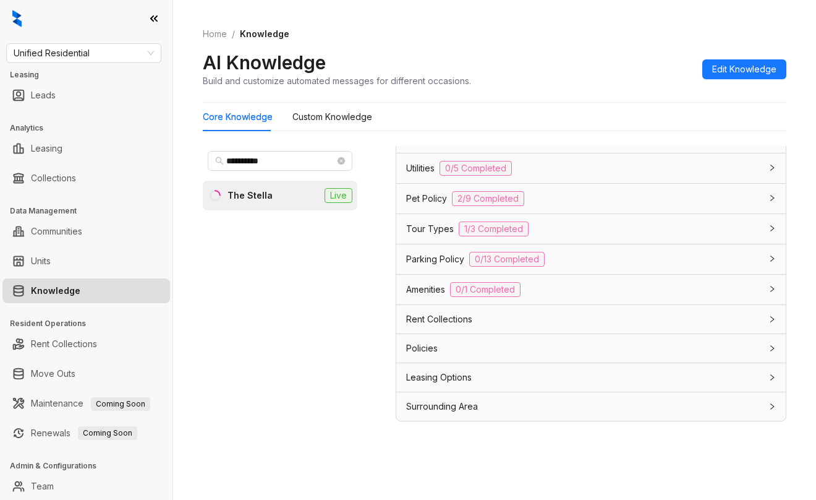 This screenshot has width=816, height=500. I want to click on li: Knowledge, so click(86, 291).